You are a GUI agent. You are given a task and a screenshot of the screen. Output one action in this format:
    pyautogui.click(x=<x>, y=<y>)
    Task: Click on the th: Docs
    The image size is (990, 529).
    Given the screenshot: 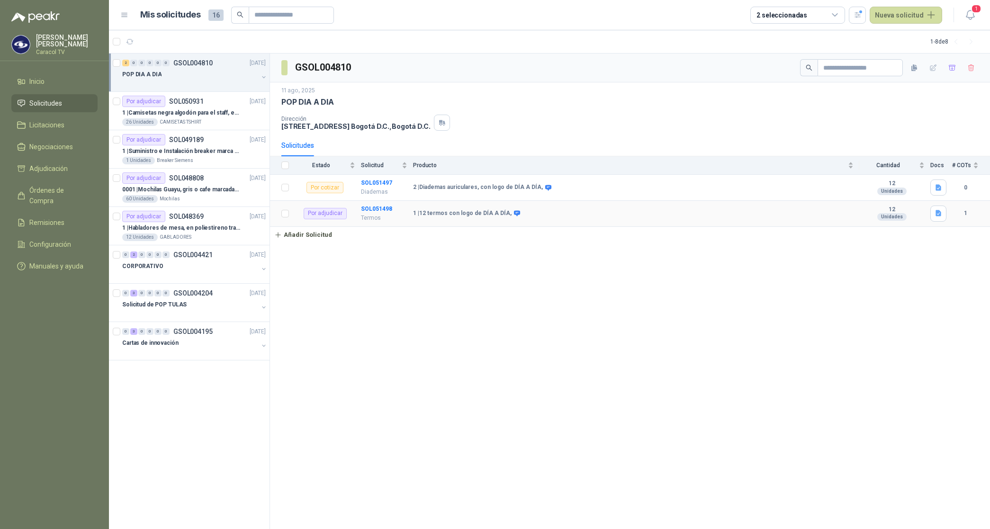 What is the action you would take?
    pyautogui.click(x=941, y=165)
    